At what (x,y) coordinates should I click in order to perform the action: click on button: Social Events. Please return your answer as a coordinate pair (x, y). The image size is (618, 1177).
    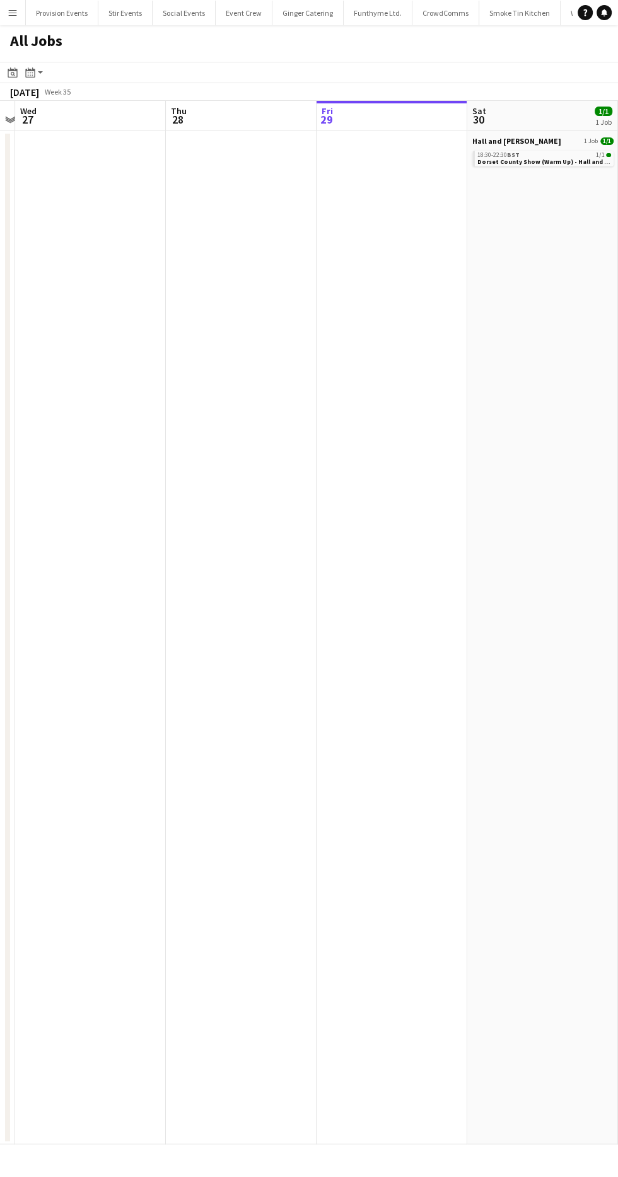
    Looking at the image, I should click on (184, 13).